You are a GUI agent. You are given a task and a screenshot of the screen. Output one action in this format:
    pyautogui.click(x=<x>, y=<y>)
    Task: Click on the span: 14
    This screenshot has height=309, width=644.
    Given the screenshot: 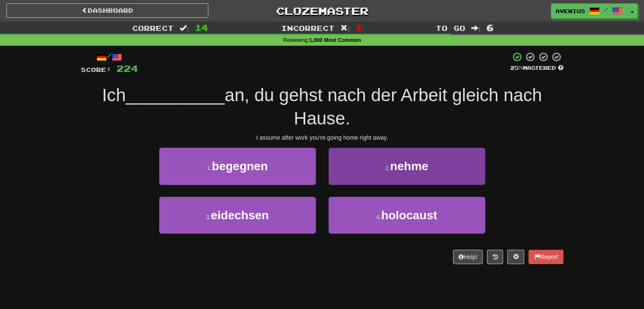 What is the action you would take?
    pyautogui.click(x=202, y=28)
    